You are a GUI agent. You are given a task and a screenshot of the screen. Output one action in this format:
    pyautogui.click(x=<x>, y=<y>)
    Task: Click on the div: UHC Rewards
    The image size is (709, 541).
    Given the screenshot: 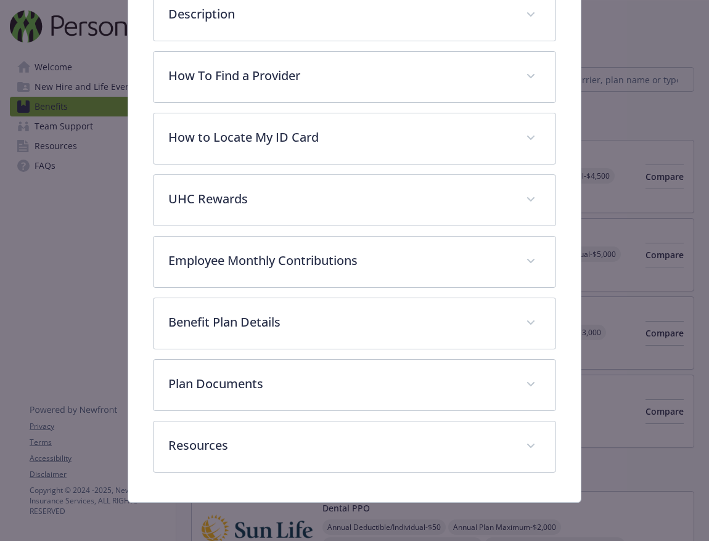 What is the action you would take?
    pyautogui.click(x=354, y=200)
    